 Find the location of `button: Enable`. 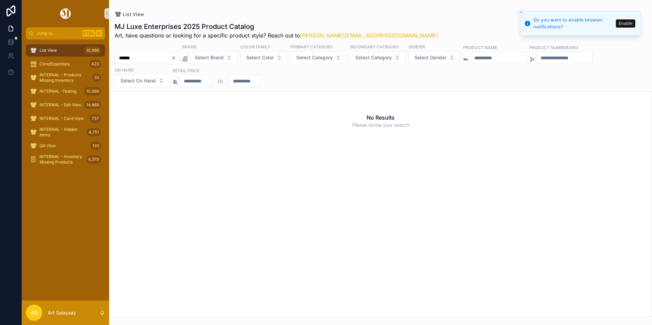

button: Enable is located at coordinates (625, 24).